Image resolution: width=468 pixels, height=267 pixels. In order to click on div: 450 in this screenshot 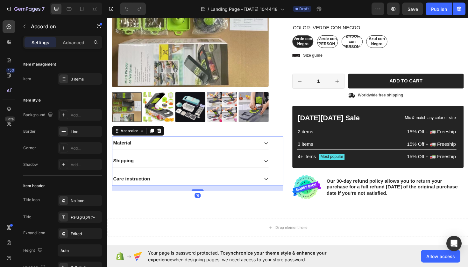, I will do `click(11, 70)`.